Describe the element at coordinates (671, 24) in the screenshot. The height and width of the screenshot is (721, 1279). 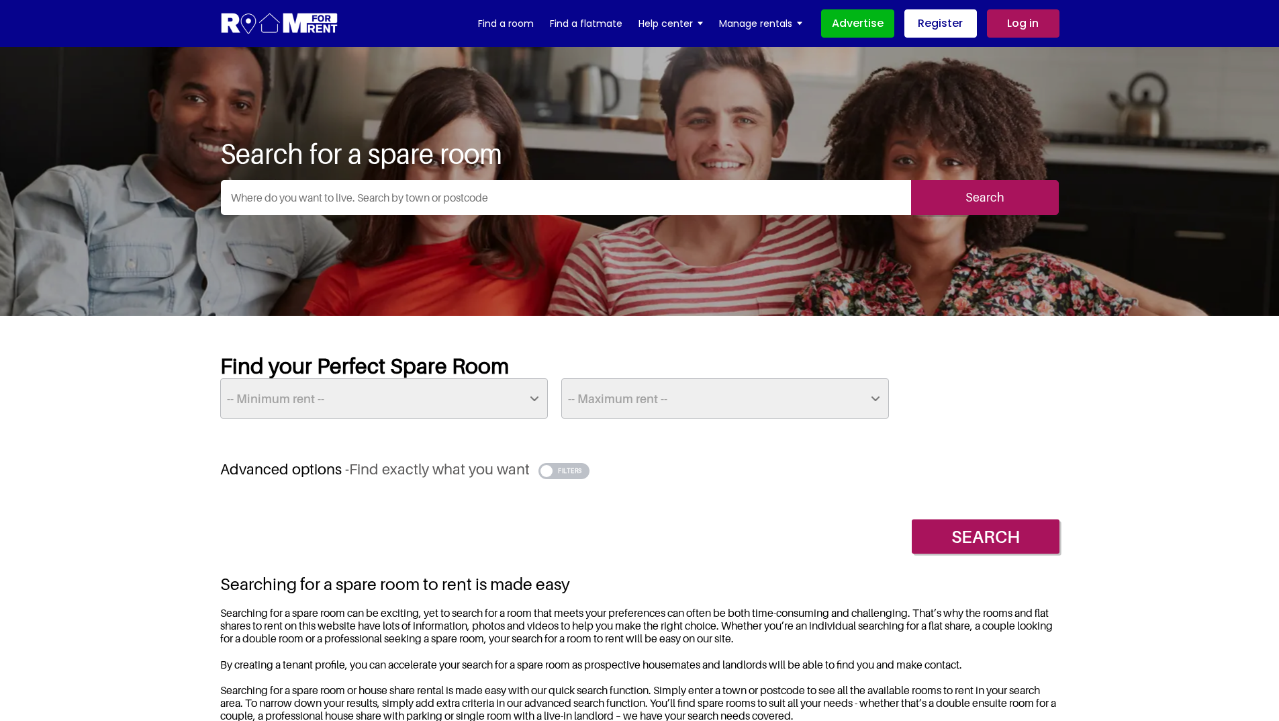
I see `a: Help center` at that location.